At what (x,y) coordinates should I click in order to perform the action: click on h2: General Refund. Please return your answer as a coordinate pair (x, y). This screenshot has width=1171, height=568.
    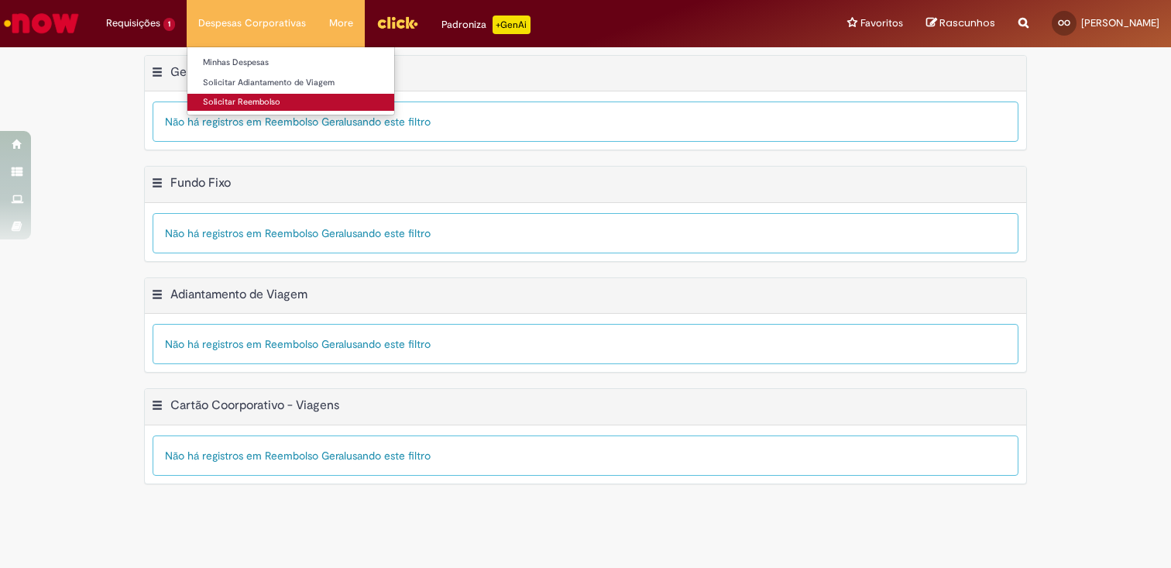
    Looking at the image, I should click on (213, 72).